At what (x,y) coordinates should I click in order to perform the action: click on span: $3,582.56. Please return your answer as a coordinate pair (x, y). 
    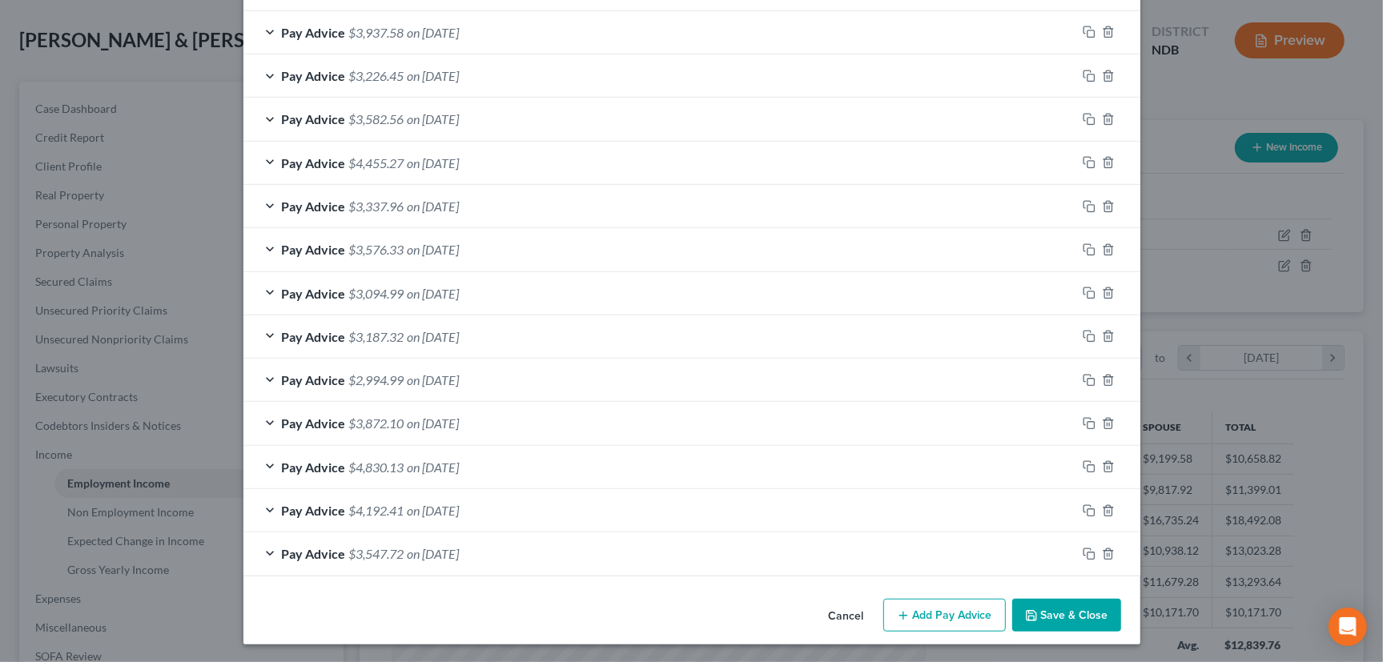
    Looking at the image, I should click on (376, 118).